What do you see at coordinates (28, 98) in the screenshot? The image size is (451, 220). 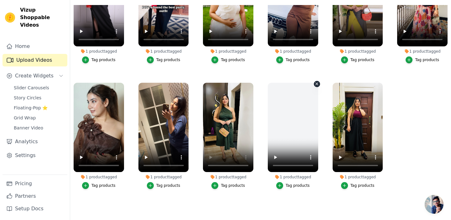 I see `span: Story Circles` at bounding box center [28, 98].